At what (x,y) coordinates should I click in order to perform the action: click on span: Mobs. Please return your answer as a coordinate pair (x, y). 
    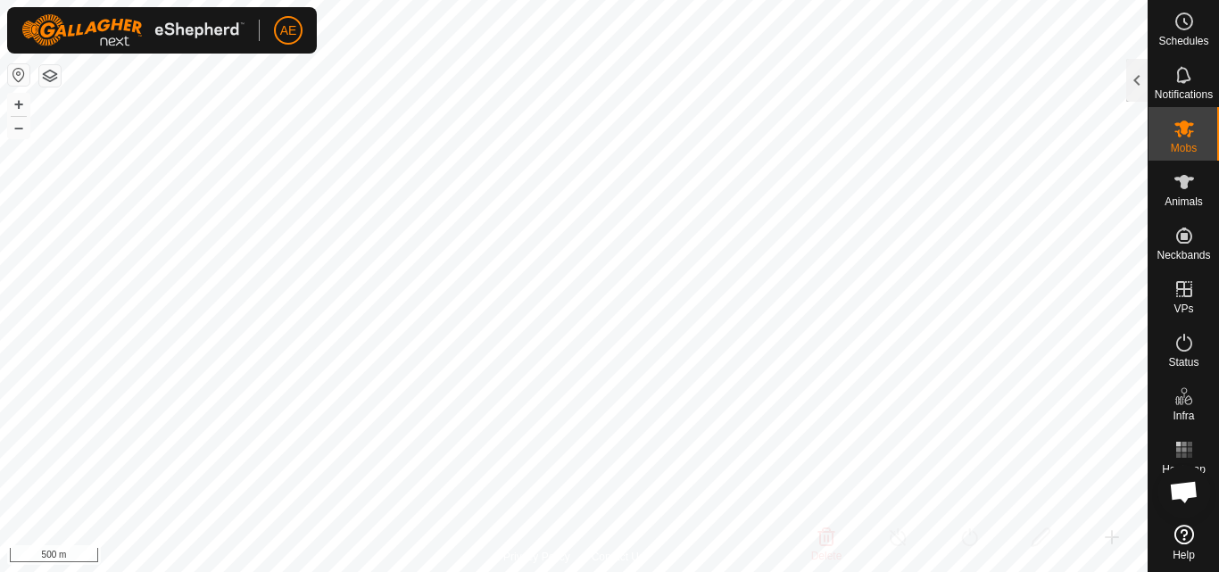
    Looking at the image, I should click on (1183, 148).